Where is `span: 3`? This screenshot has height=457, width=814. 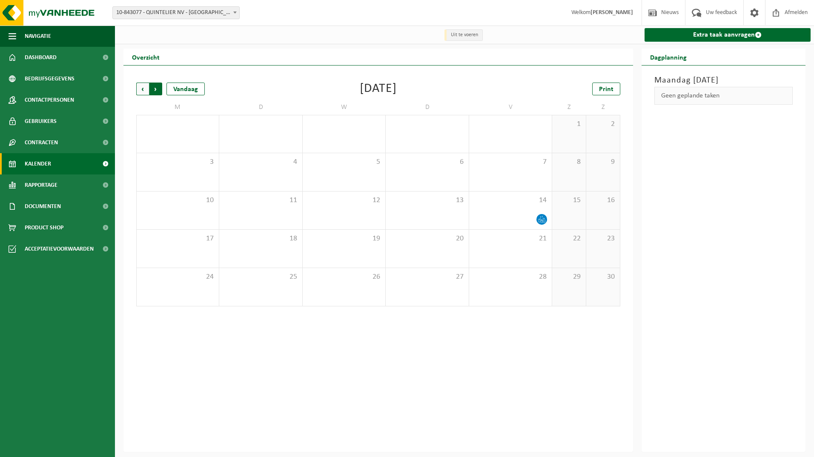 span: 3 is located at coordinates (178, 162).